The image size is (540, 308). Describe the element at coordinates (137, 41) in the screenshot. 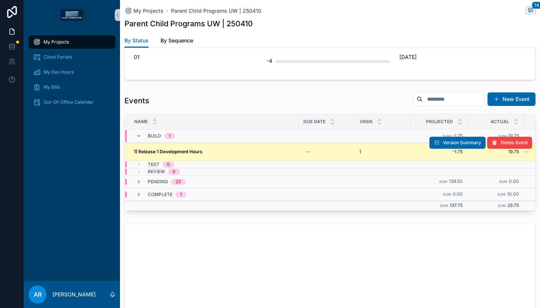

I see `span: By Status` at that location.